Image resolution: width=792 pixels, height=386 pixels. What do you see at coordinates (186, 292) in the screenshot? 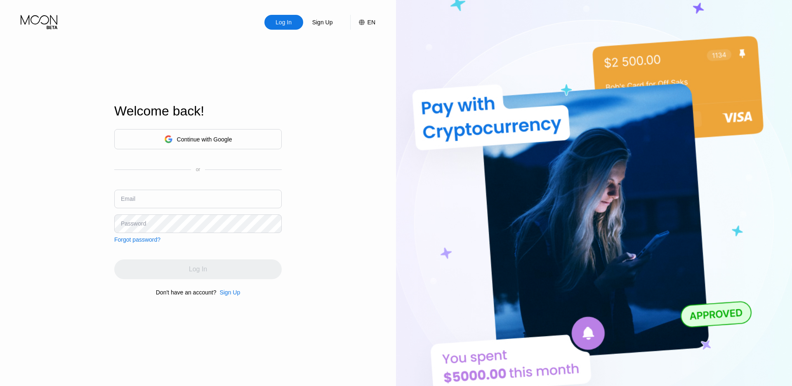
I see `div: Don't have an account?` at bounding box center [186, 292].